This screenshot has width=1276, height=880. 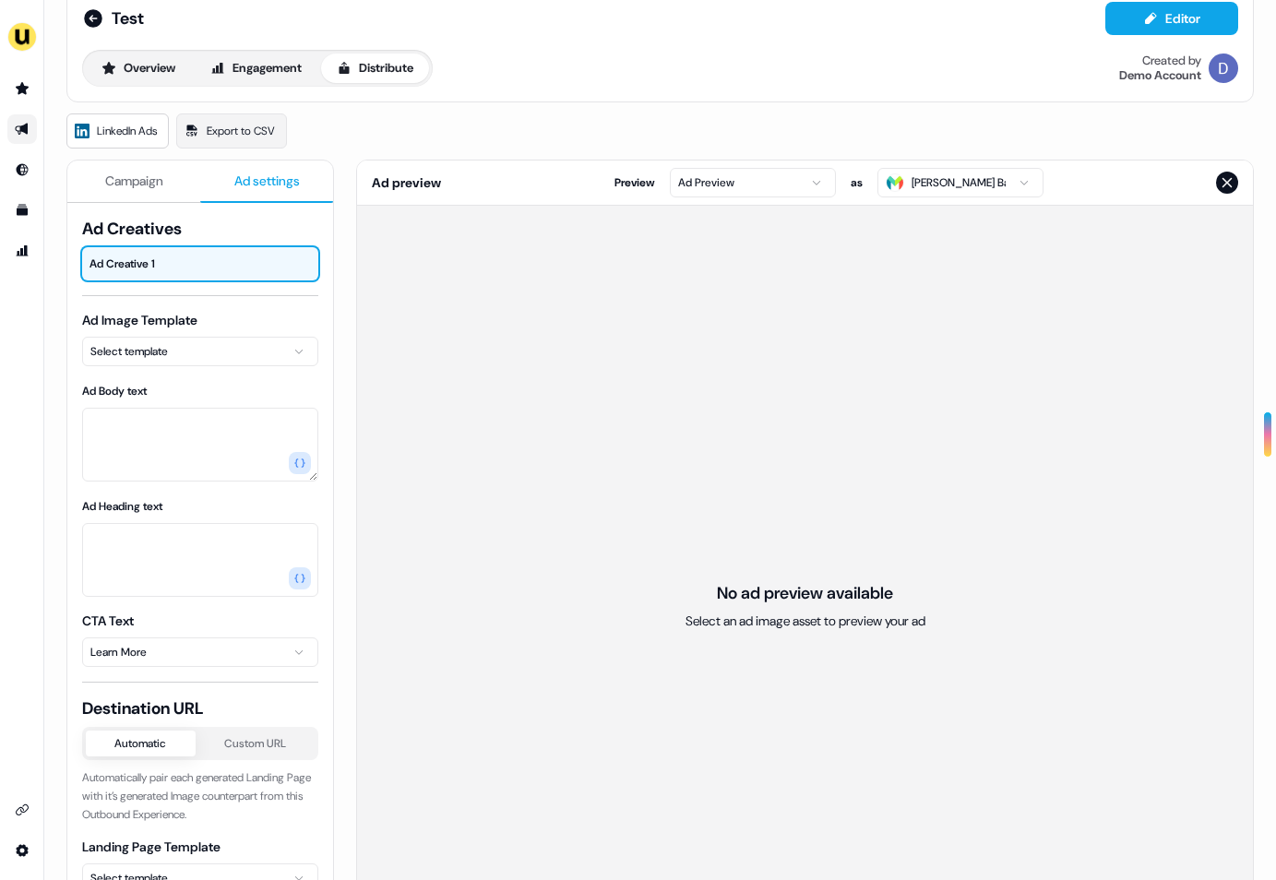 I want to click on span: Ad Creative 1, so click(x=200, y=264).